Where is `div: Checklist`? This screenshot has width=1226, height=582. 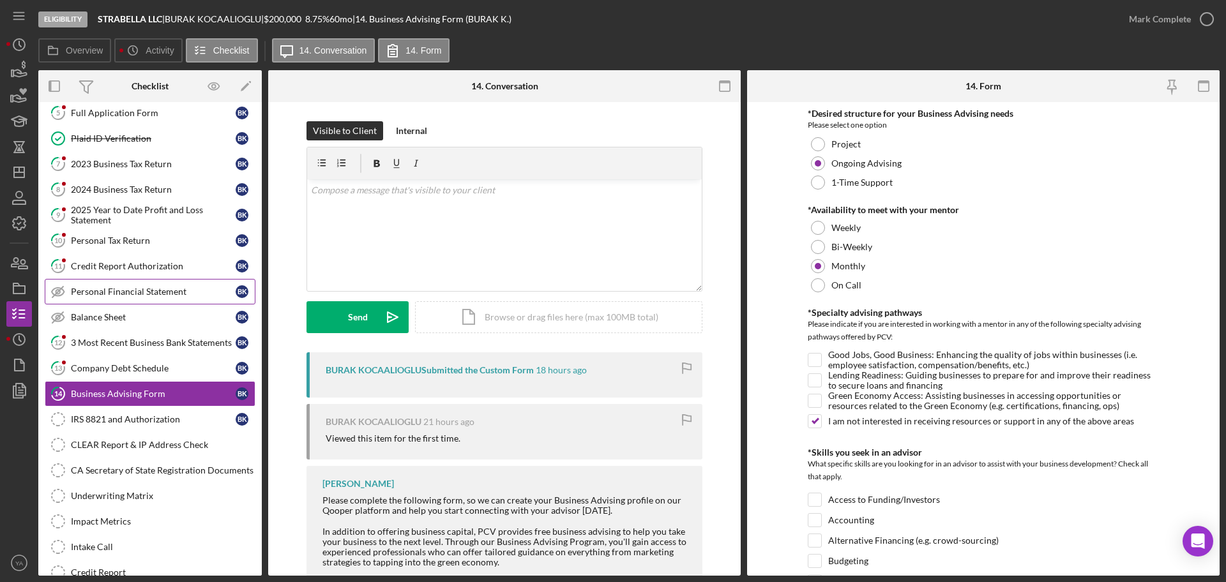 div: Checklist is located at coordinates (150, 86).